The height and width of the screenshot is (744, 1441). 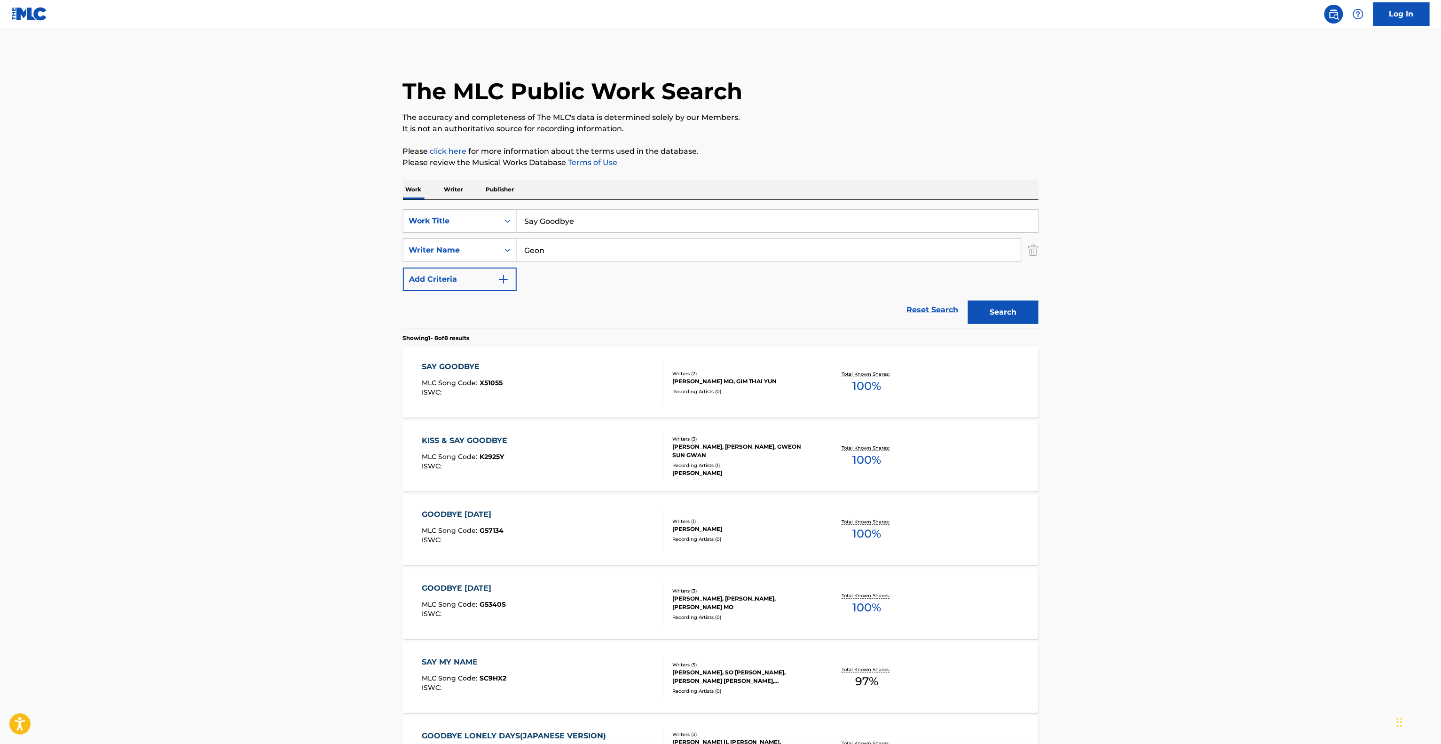 What do you see at coordinates (721, 163) in the screenshot?
I see `p: Please review the Musical Works Database` at bounding box center [721, 163].